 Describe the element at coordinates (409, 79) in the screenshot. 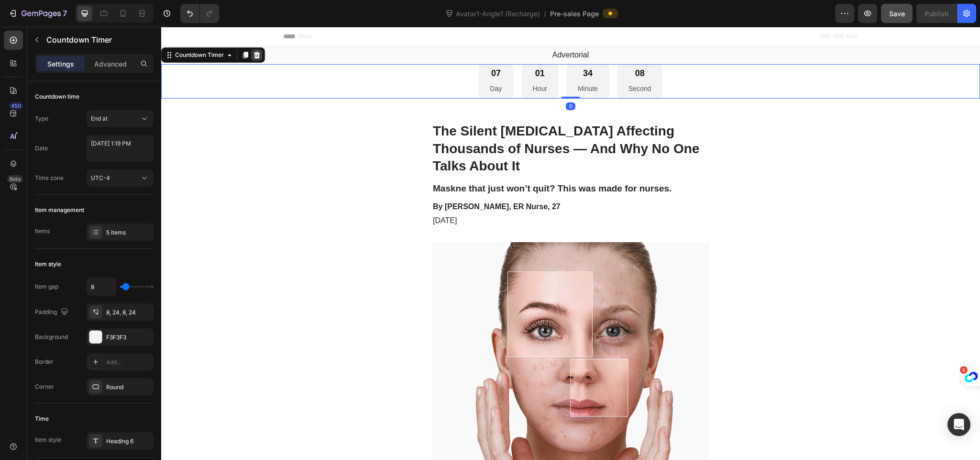

I see `div: 0` at that location.